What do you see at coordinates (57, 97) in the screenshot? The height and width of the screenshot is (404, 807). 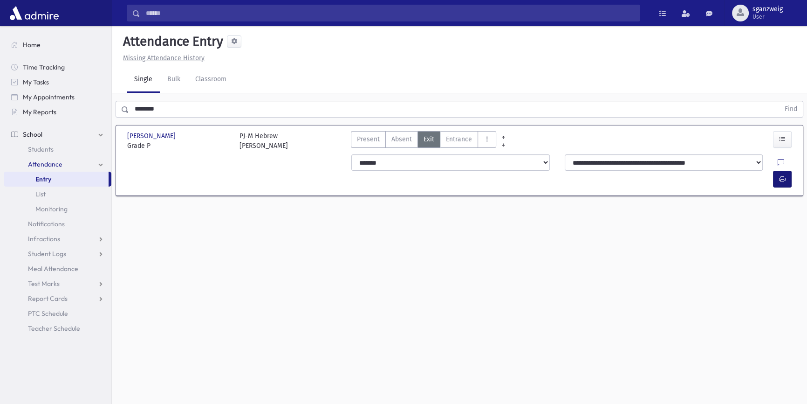 I see `a: My Appointments` at bounding box center [57, 97].